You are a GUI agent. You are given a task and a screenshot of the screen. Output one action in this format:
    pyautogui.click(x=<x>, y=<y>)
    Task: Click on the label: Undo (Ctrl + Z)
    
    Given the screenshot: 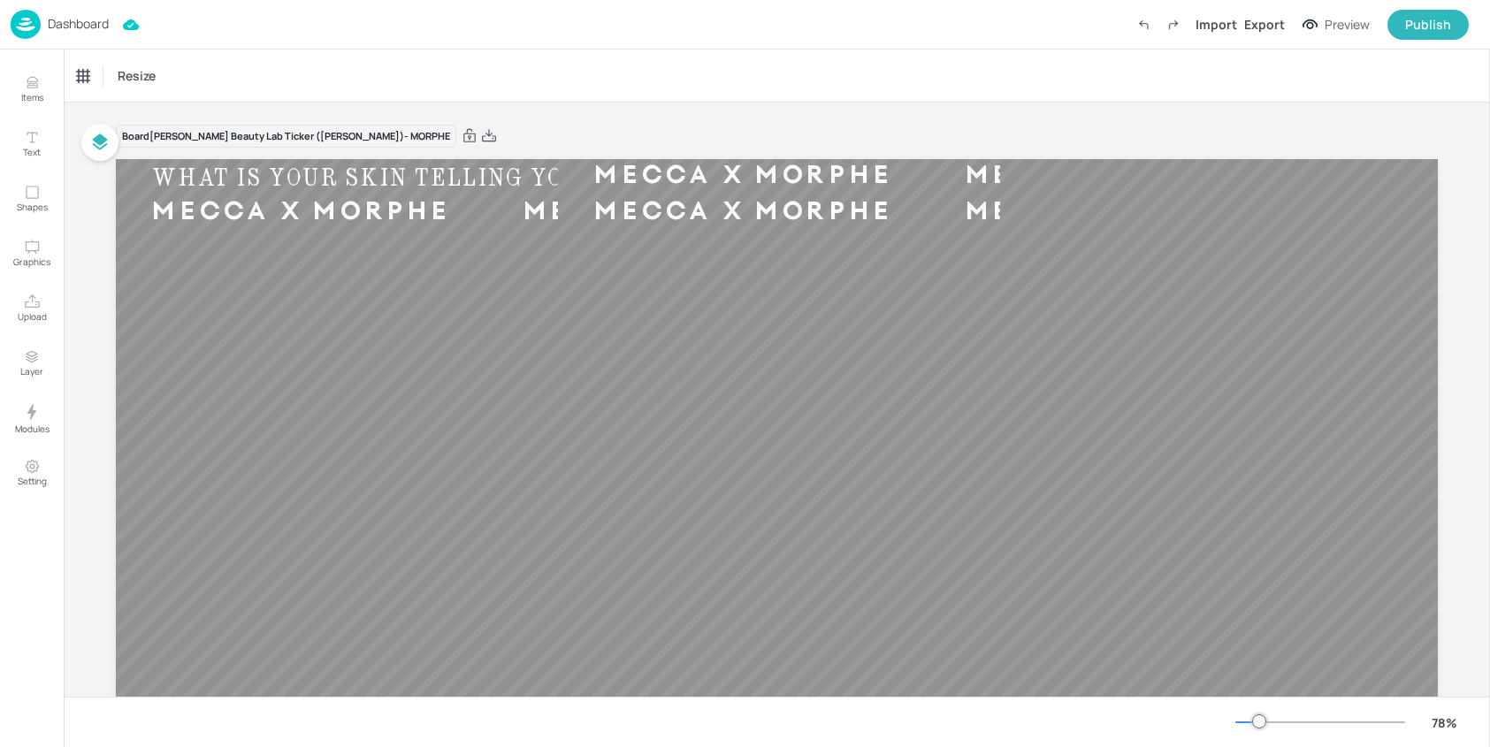 What is the action you would take?
    pyautogui.click(x=1144, y=25)
    